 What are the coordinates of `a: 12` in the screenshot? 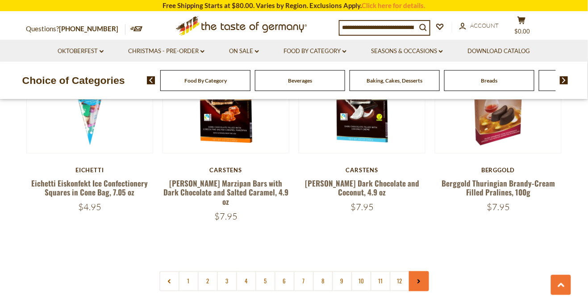 It's located at (400, 281).